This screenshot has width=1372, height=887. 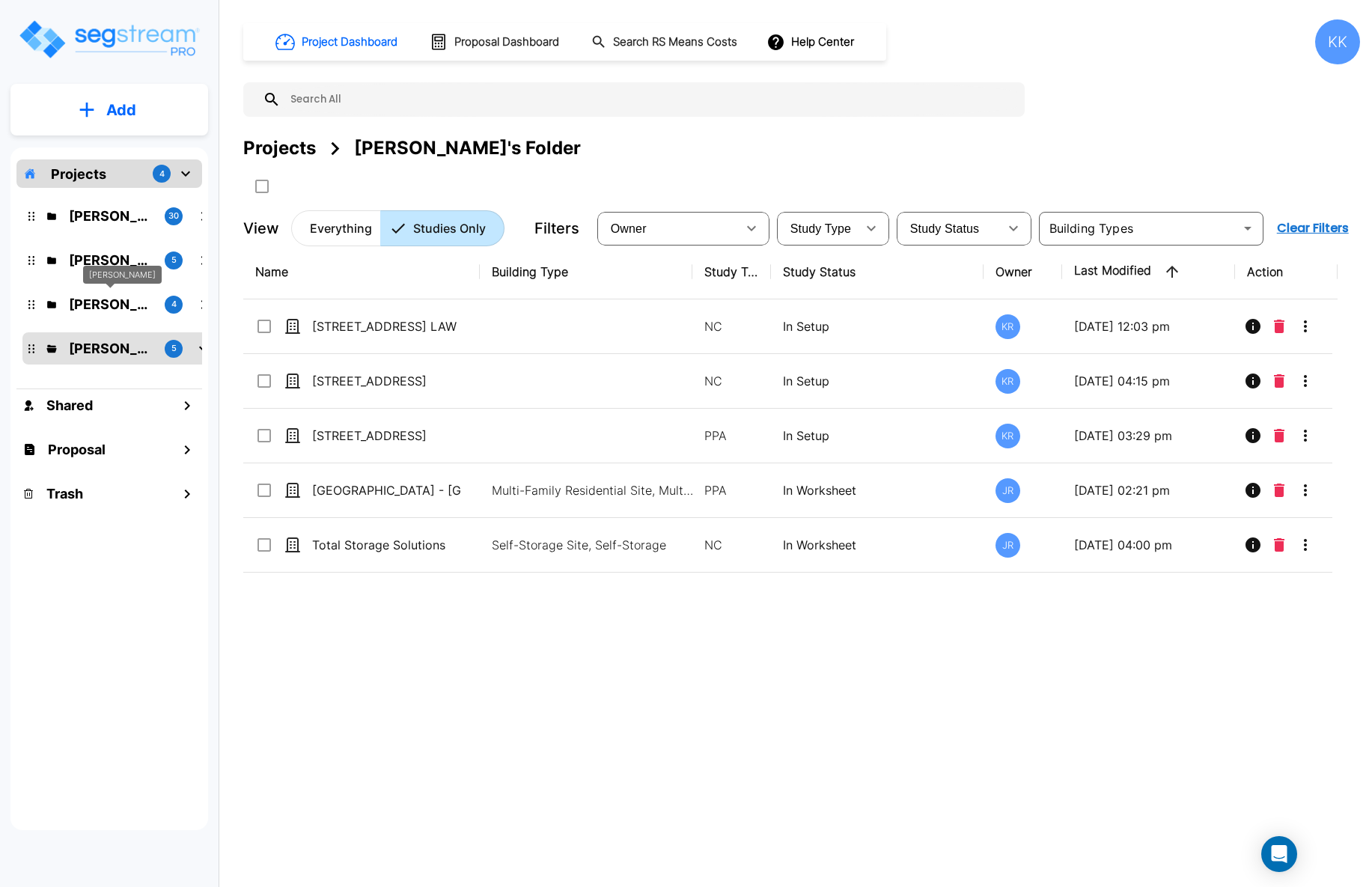 What do you see at coordinates (336, 228) in the screenshot?
I see `button: Everything` at bounding box center [336, 228].